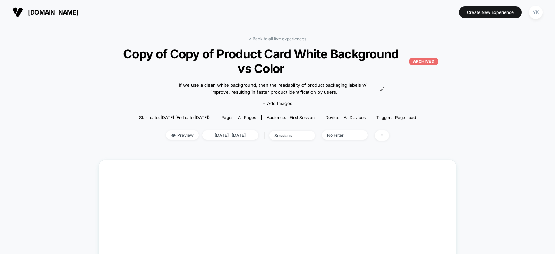 The image size is (555, 254). Describe the element at coordinates (288, 135) in the screenshot. I see `div: sessions` at that location.